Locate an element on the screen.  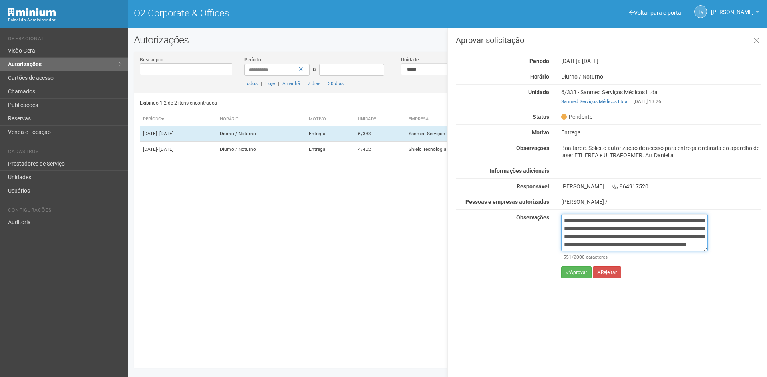
li: Operacional is located at coordinates (65, 40).